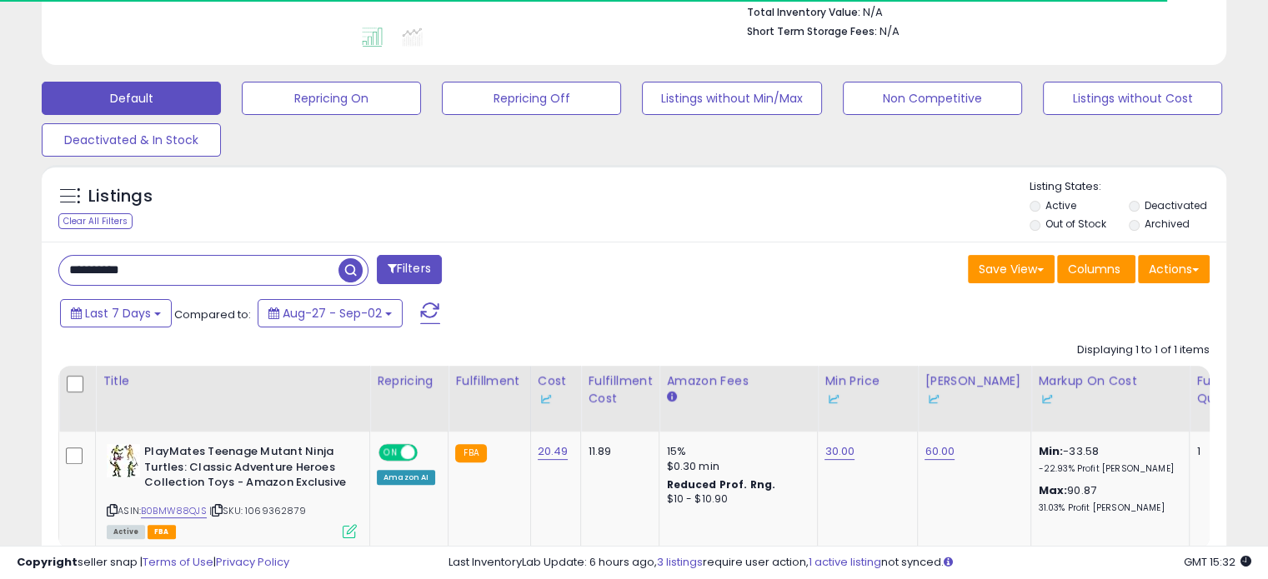 This screenshot has width=1268, height=579. Describe the element at coordinates (1217, 562) in the screenshot. I see `span: 2025-09-10 15:32 GMT` at that location.